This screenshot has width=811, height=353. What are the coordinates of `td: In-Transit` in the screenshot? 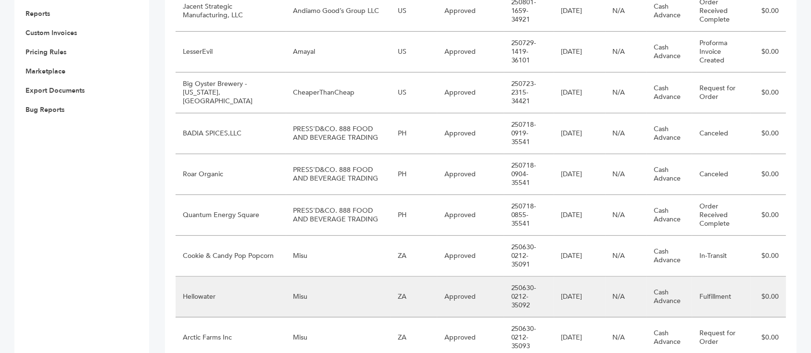 It's located at (721, 256).